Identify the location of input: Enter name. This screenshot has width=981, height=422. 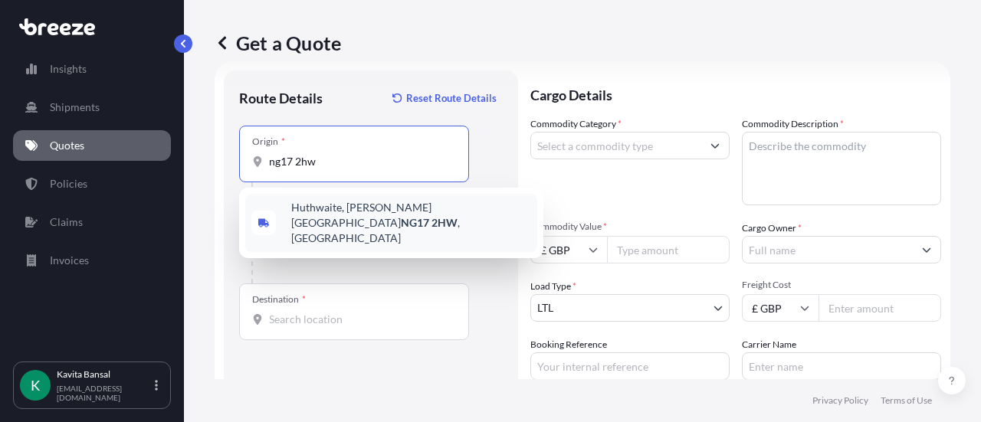
(841, 366).